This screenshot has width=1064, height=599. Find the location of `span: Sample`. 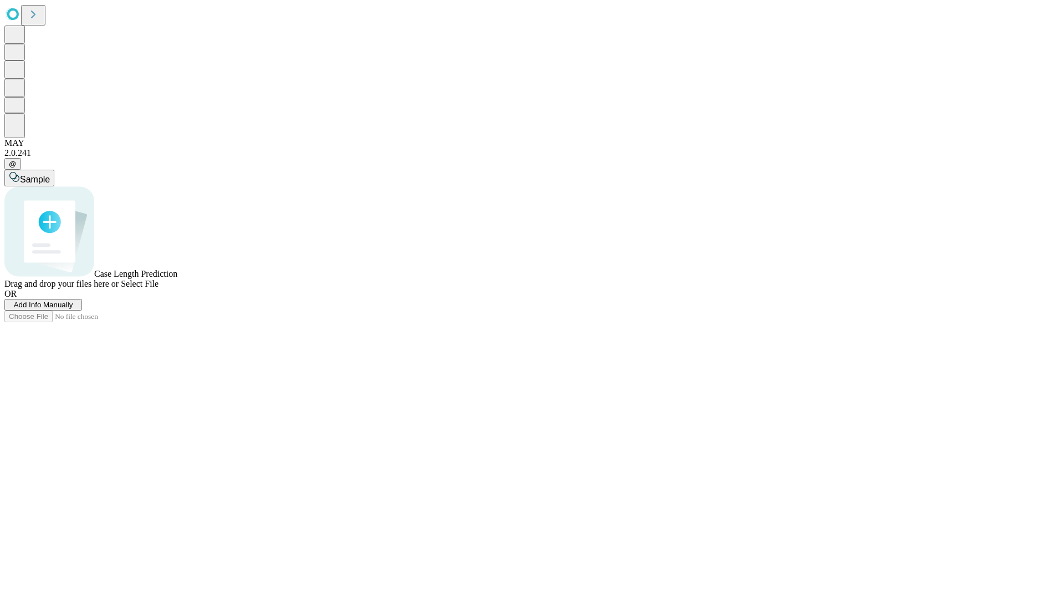

span: Sample is located at coordinates (35, 179).